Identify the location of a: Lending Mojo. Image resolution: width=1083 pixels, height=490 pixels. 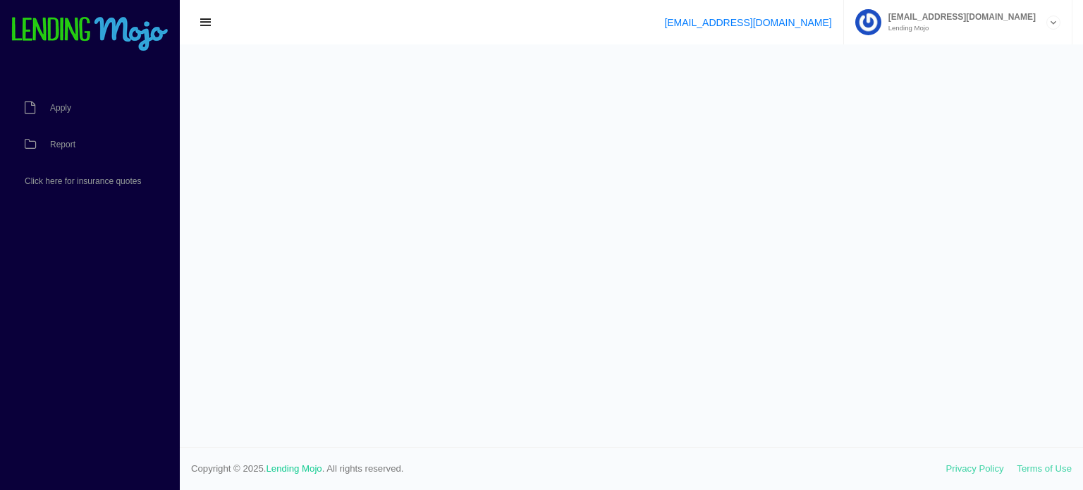
(294, 468).